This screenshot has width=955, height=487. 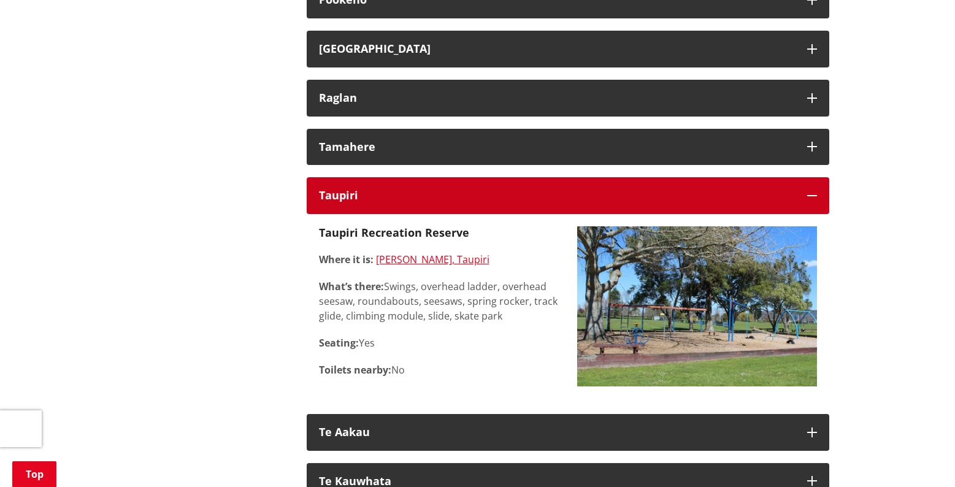 What do you see at coordinates (697, 306) in the screenshot?
I see `img: Taupiri Recreation Reserve` at bounding box center [697, 306].